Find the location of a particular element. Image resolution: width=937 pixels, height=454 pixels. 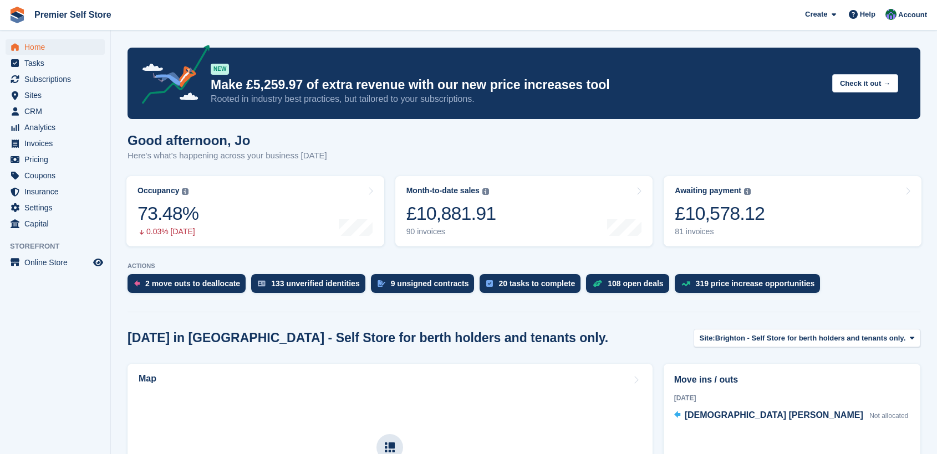

span: Tasks is located at coordinates (58, 63).